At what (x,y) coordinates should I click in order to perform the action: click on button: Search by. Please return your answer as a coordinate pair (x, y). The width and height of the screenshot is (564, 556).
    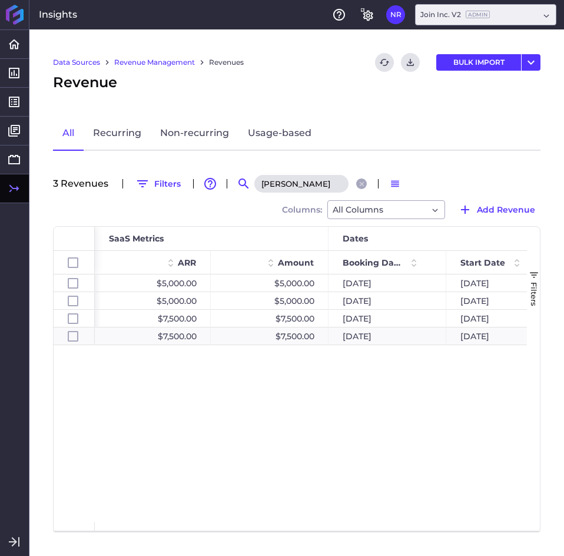
    Looking at the image, I should click on (244, 184).